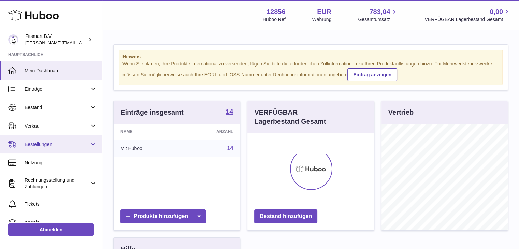 The height and width of the screenshot is (249, 519). Describe the element at coordinates (372, 75) in the screenshot. I see `a: Eintrag anzeigen` at that location.